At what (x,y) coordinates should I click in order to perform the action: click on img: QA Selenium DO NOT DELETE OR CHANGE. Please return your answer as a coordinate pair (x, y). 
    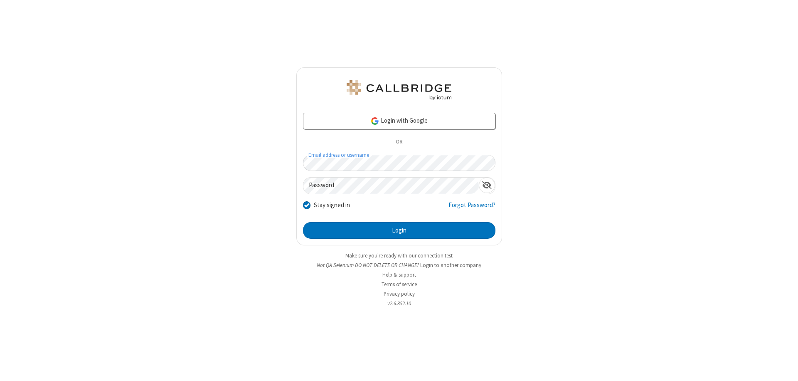
    Looking at the image, I should click on (399, 90).